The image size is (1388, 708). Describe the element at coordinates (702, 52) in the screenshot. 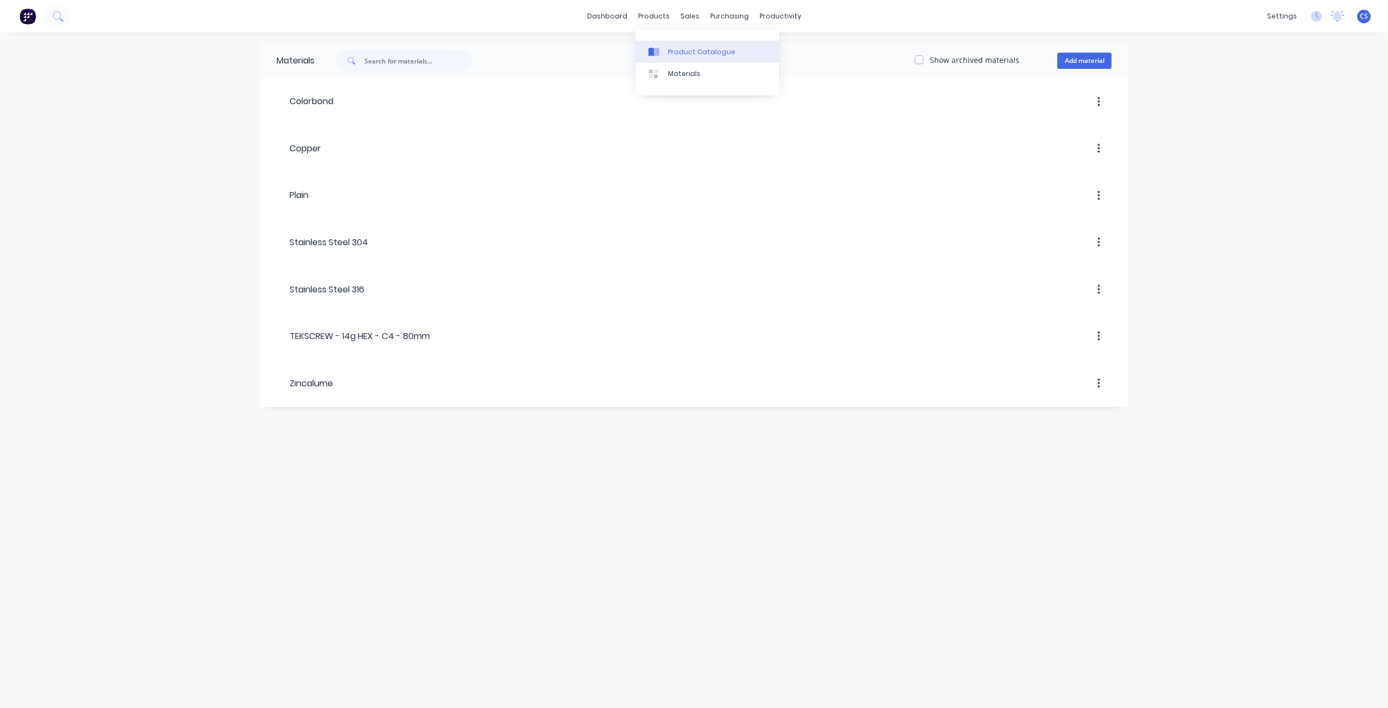

I see `div: Product Catalogue` at that location.